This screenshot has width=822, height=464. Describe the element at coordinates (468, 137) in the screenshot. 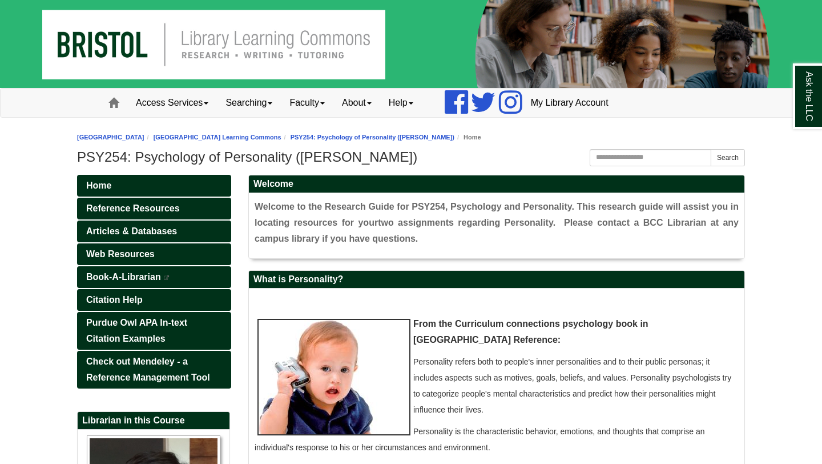

I see `li: Home` at that location.